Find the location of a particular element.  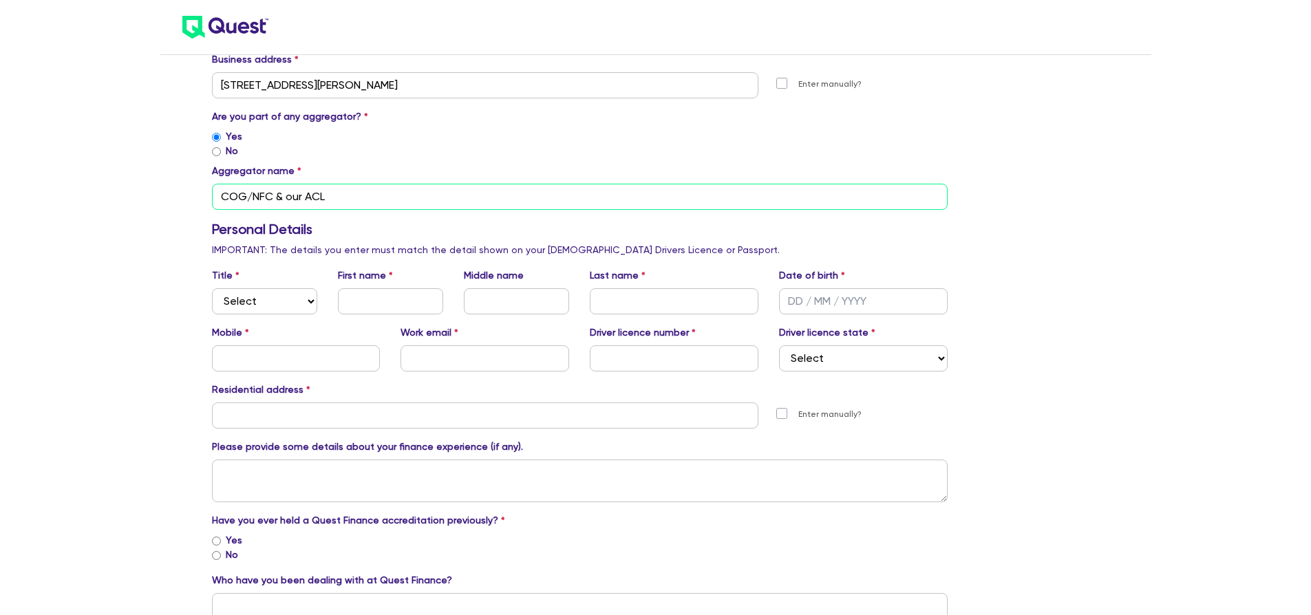

h3: Personal Details is located at coordinates (580, 229).